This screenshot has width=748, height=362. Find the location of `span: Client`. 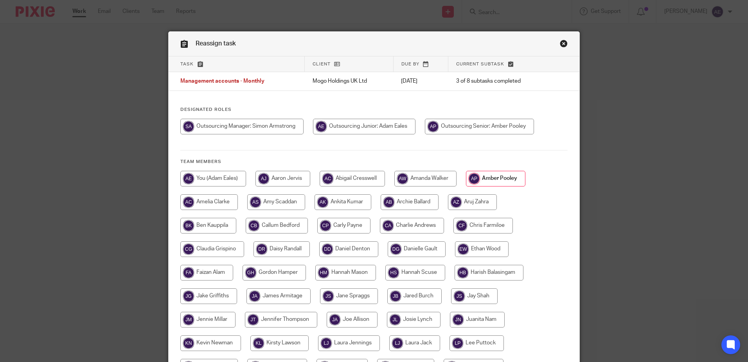

span: Client is located at coordinates (322, 64).